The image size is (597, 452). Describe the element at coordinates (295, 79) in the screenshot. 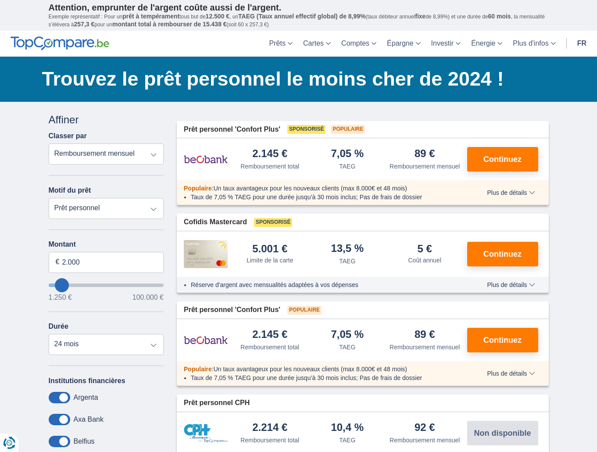

I see `h1: Trouvez le prêt personnel le moins cher de 2024 !` at that location.